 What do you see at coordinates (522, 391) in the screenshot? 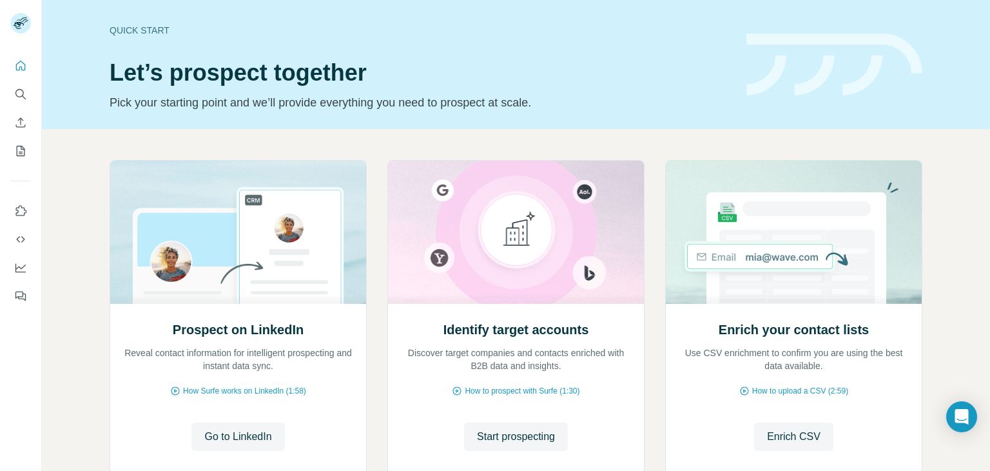
I see `span: How to prospect with Surfe (1:30)` at bounding box center [522, 391].